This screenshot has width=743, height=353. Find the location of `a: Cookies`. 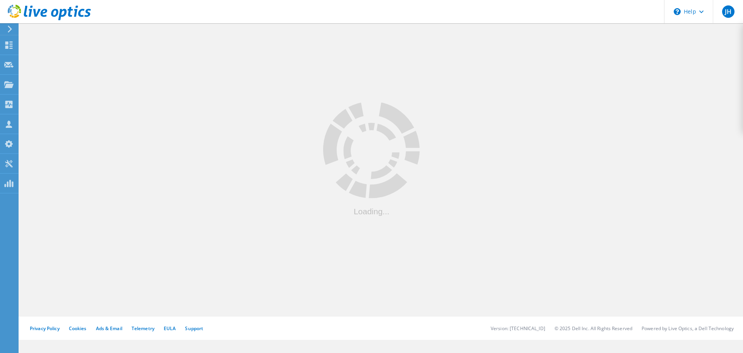

a: Cookies is located at coordinates (78, 328).